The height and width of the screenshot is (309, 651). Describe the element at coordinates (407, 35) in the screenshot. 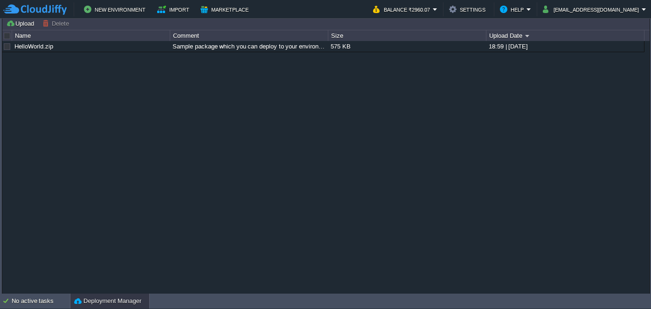

I see `div: Size` at that location.